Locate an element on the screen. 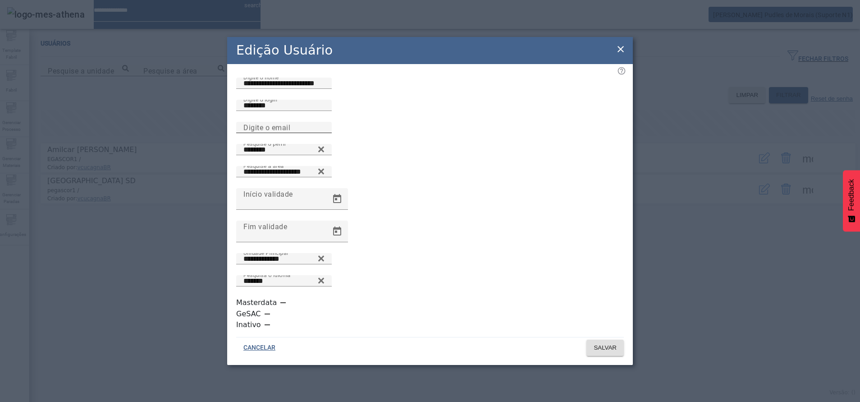  mat-label: Início validade is located at coordinates (268, 193).